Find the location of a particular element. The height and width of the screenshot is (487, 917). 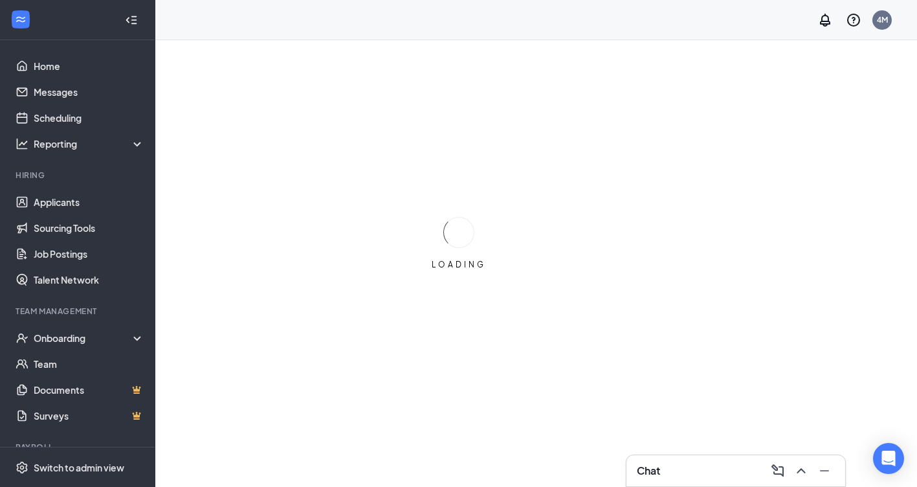

div: Hiring is located at coordinates (78, 175).